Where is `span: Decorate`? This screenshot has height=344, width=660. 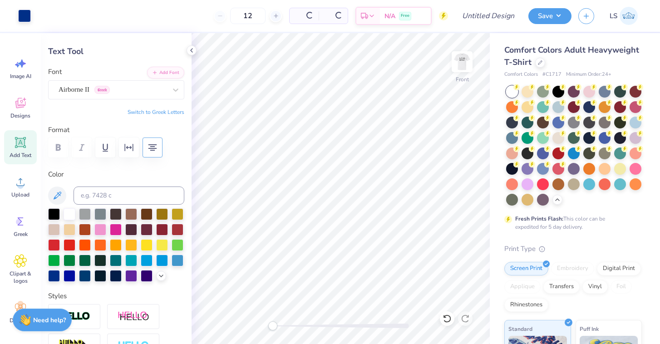 span: Decorate is located at coordinates (20, 320).